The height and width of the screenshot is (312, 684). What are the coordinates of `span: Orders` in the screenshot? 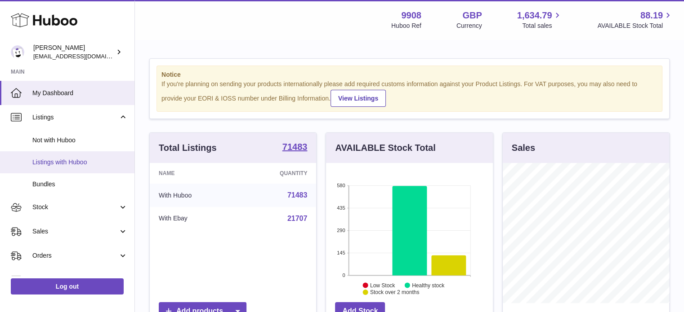 It's located at (75, 256).